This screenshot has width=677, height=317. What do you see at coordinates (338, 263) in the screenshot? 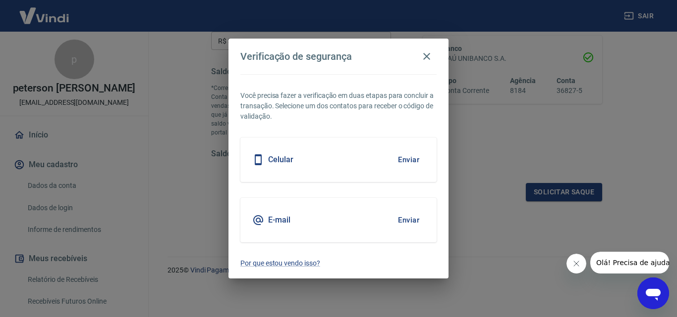
I see `p: Por que estou vendo isso?` at bounding box center [338, 263].